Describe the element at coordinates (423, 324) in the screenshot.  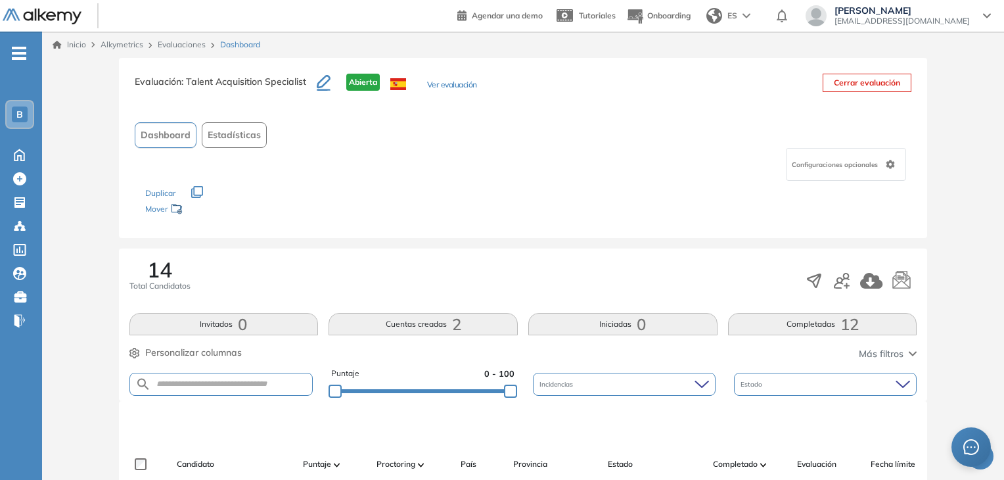
I see `button: Cuentas creadas2` at that location.